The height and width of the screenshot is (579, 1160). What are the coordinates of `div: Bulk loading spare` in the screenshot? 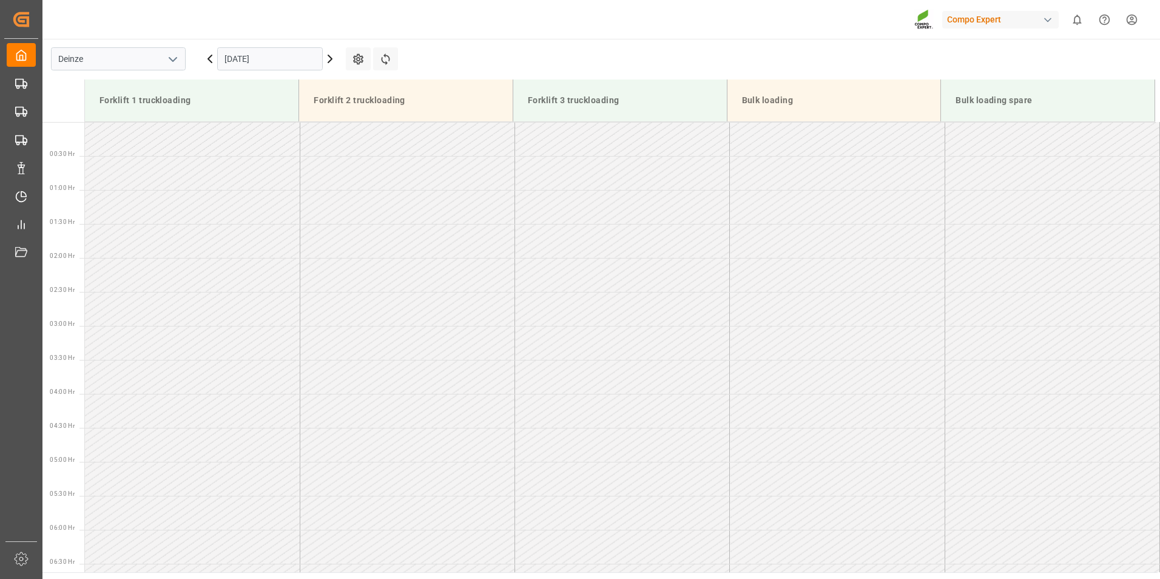 It's located at (1048, 100).